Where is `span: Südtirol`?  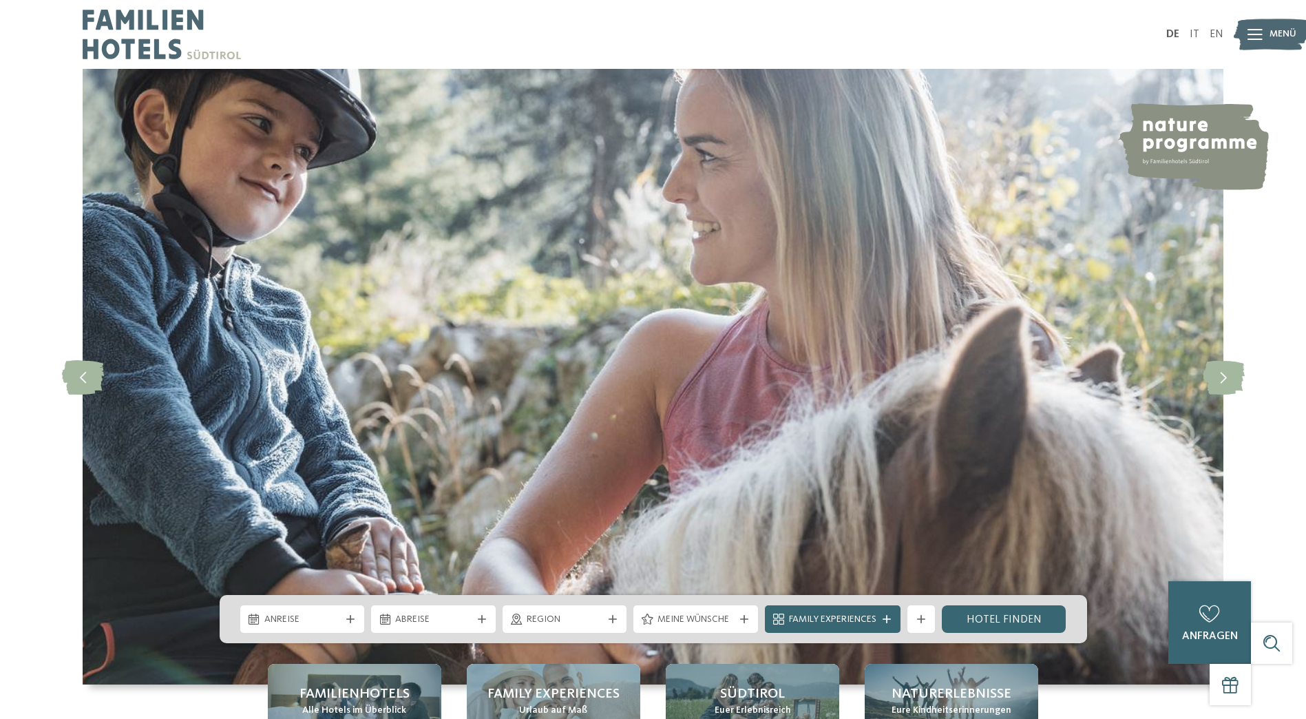
span: Südtirol is located at coordinates (752, 694).